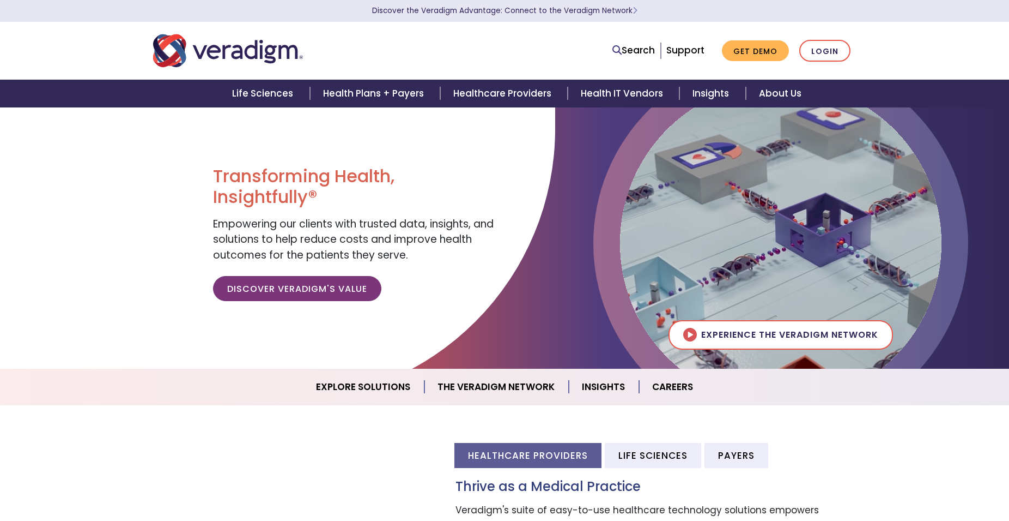 This screenshot has height=521, width=1009. Describe the element at coordinates (736, 455) in the screenshot. I see `li: Payers` at that location.